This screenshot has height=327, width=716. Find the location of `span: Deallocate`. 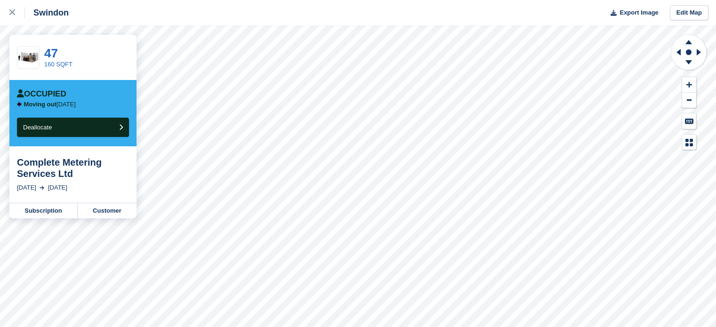

span: Deallocate is located at coordinates (37, 127).